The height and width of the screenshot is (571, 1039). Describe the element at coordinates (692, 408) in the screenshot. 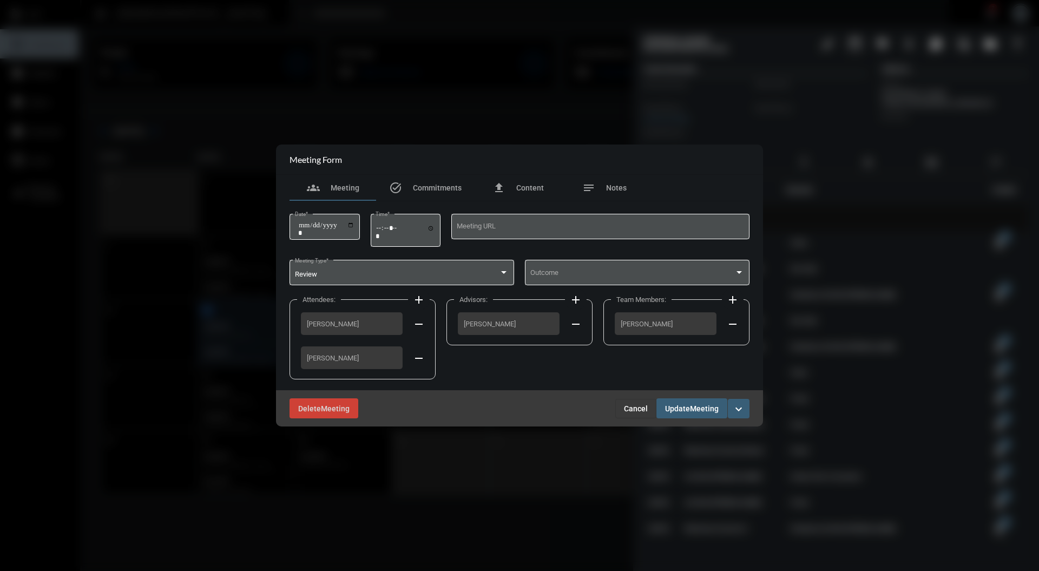

I see `button: UpdateMeeting` at that location.